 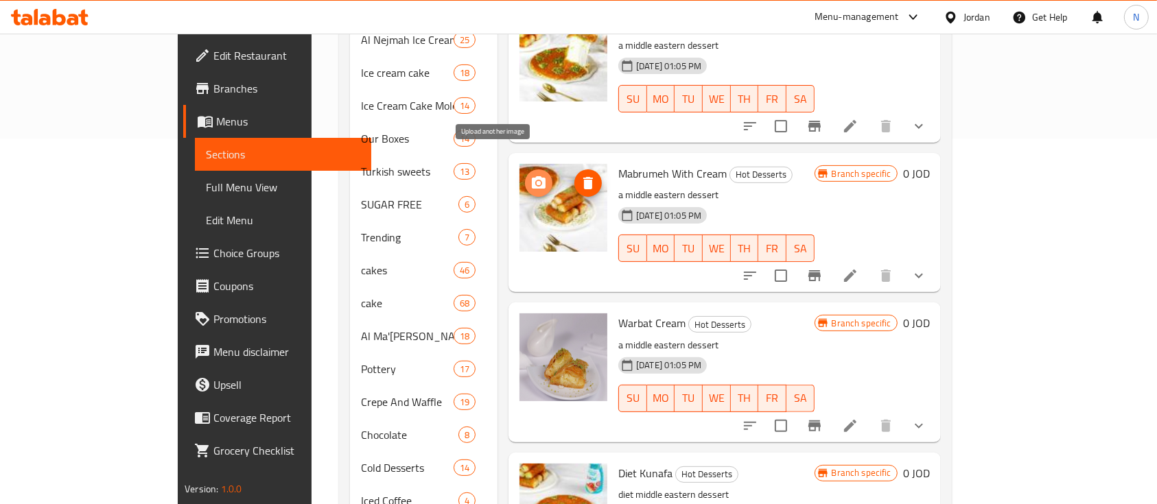 I want to click on div: Trending7, so click(x=423, y=237).